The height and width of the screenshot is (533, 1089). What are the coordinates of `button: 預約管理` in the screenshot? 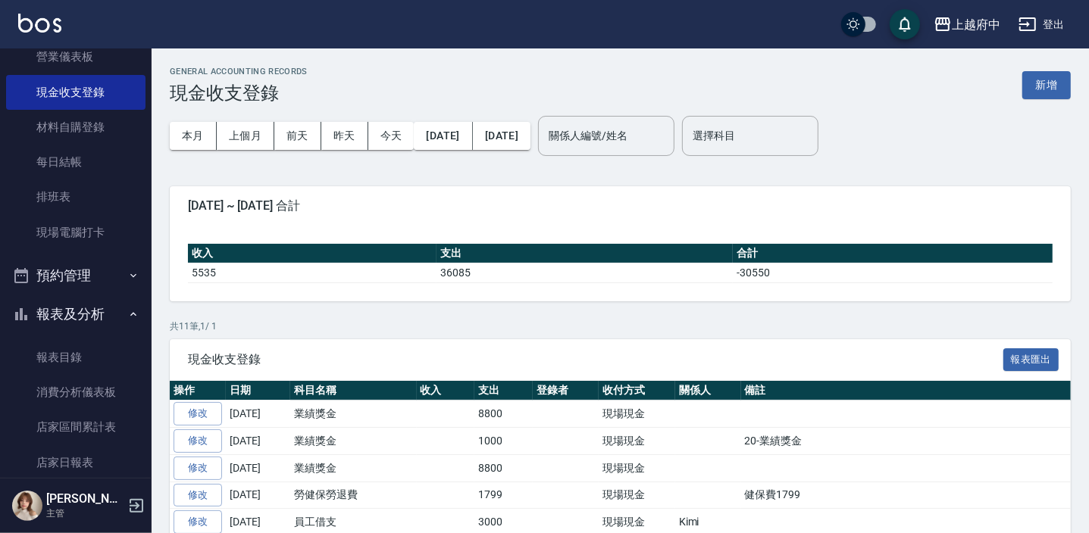 It's located at (76, 276).